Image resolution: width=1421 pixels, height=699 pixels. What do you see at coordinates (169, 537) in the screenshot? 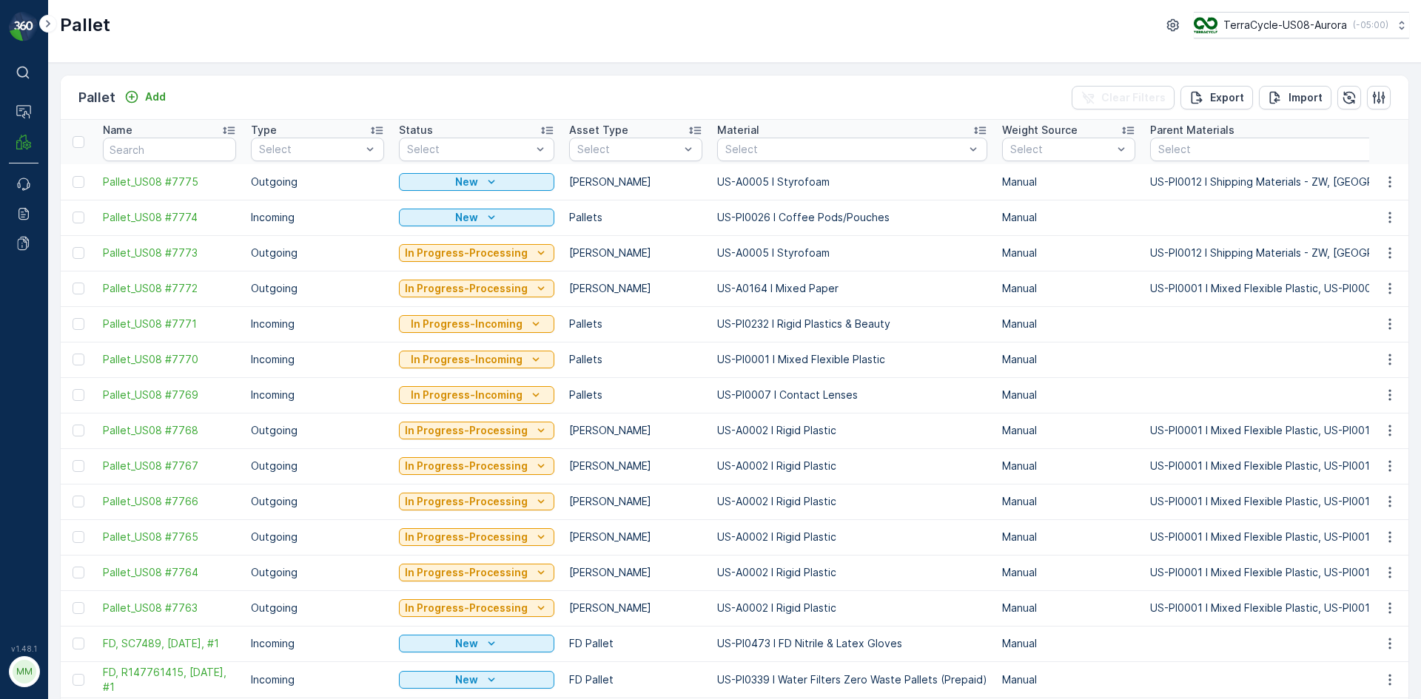
I see `span: Pallet_US08 #7765` at bounding box center [169, 537].